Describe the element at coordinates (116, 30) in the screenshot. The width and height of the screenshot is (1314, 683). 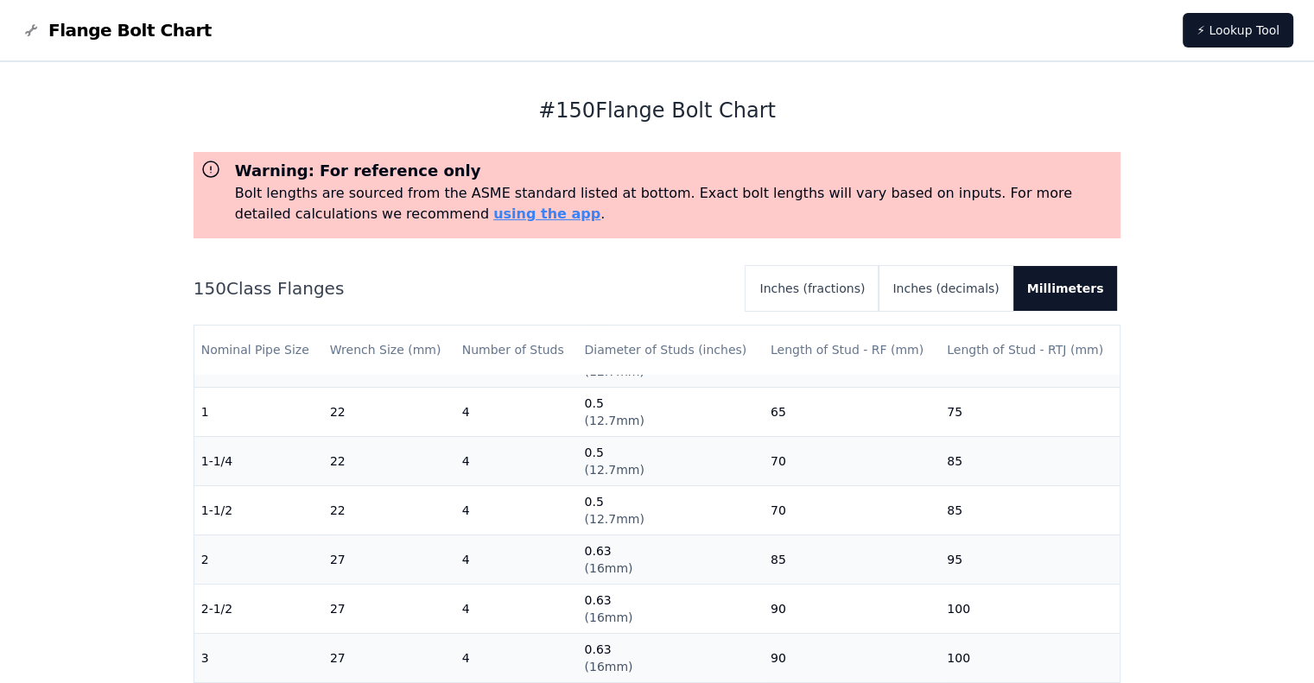
I see `a: Flange Bolt Chart LogoFlange Bolt Chart` at that location.